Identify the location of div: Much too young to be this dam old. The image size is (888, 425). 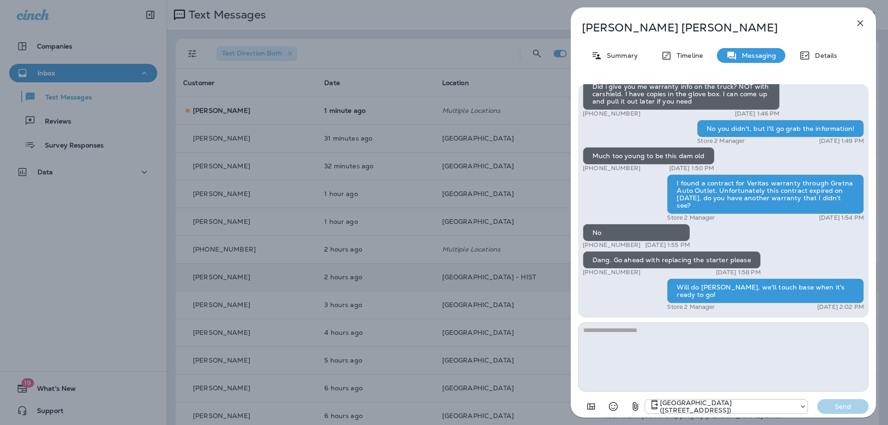
(649, 156).